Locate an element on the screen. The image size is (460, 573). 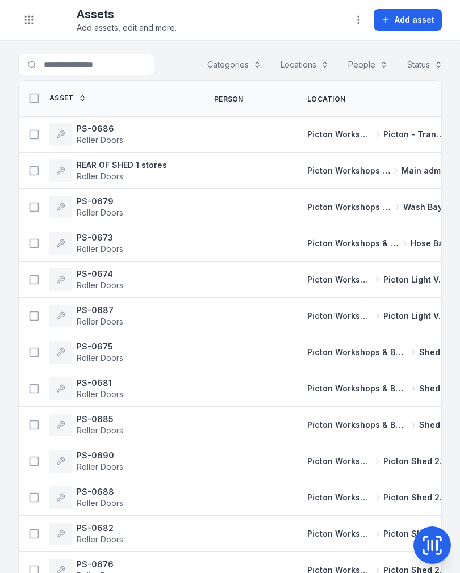
h2: Assets is located at coordinates (127, 14).